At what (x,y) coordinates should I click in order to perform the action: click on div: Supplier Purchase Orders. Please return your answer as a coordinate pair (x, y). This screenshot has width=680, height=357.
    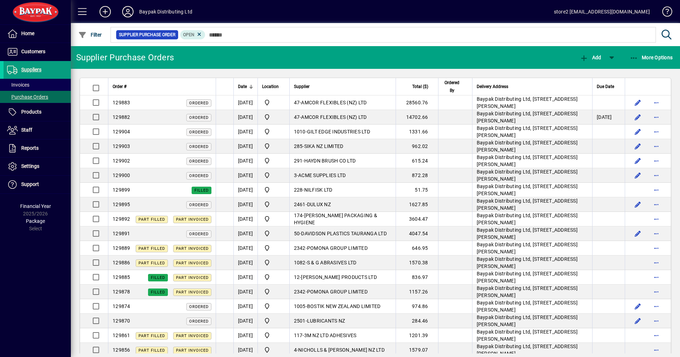
    Looking at the image, I should click on (125, 57).